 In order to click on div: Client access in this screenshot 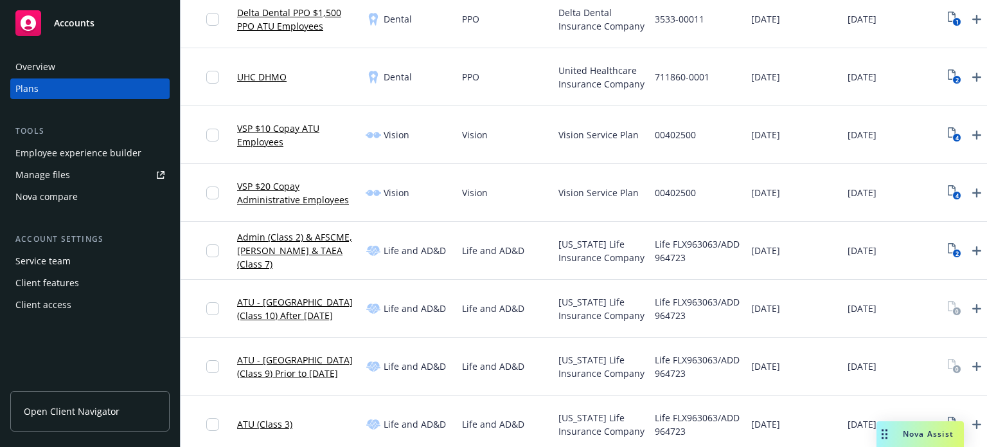, I will do `click(43, 305)`.